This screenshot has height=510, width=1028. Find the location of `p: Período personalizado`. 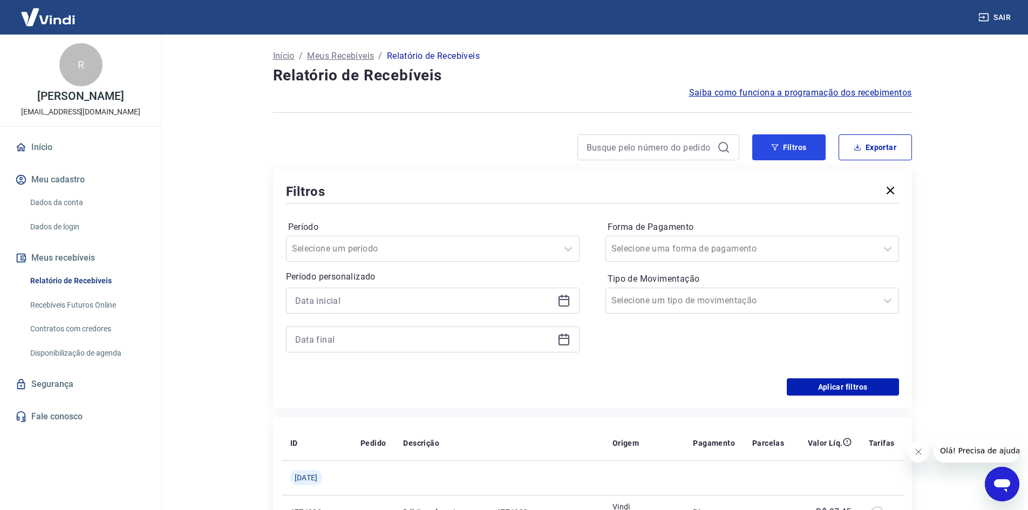

p: Período personalizado is located at coordinates (433, 277).